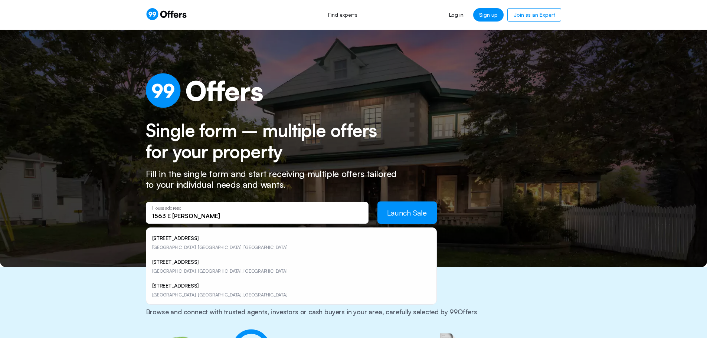  I want to click on a: Find experts, so click(343, 15).